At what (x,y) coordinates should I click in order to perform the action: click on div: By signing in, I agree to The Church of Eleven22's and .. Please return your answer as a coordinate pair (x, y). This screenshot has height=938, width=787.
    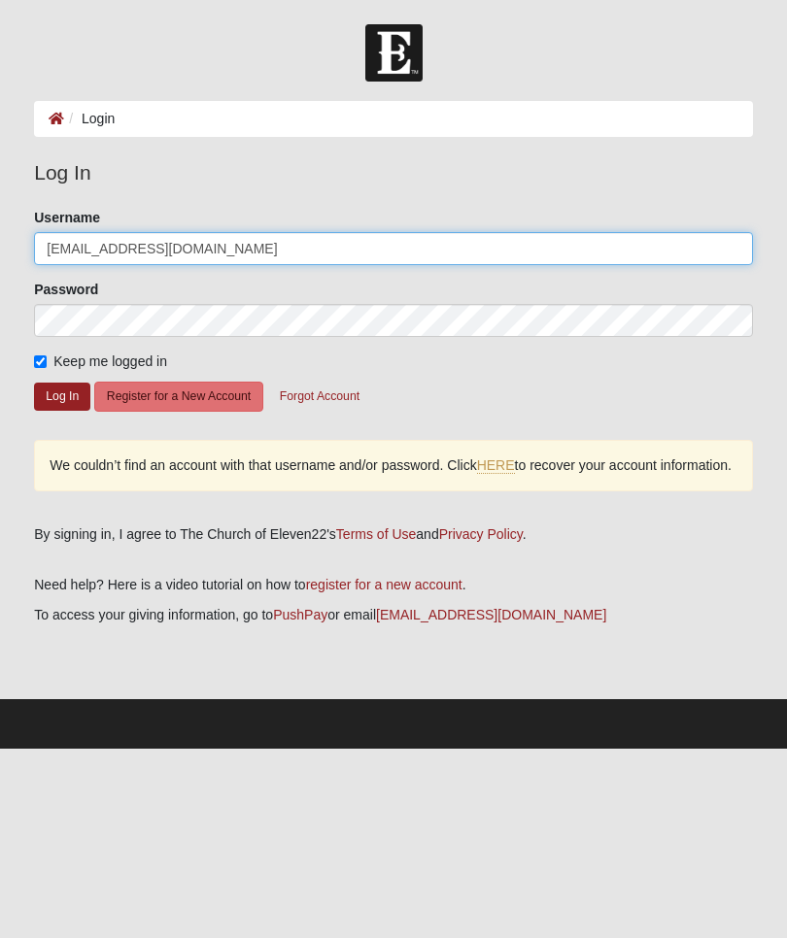
    Looking at the image, I should click on (393, 534).